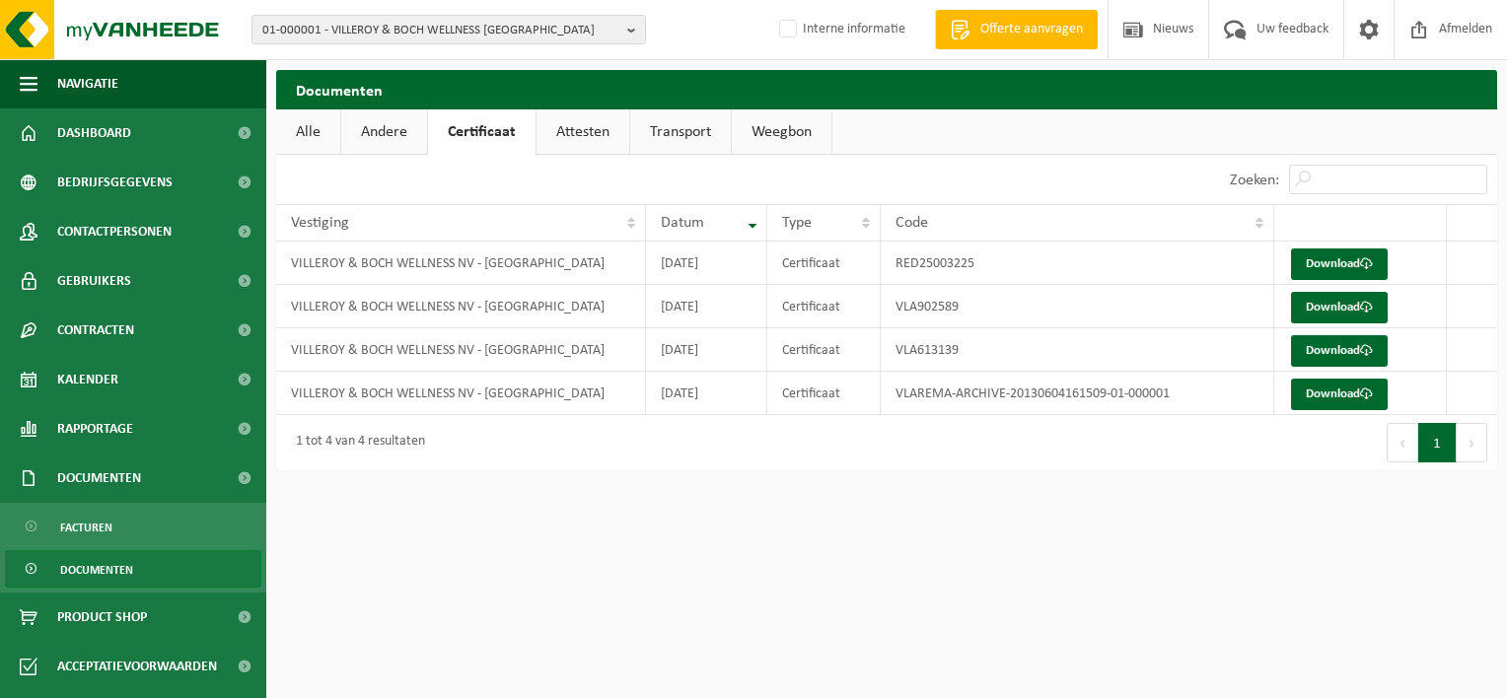  I want to click on a: Transport, so click(681, 132).